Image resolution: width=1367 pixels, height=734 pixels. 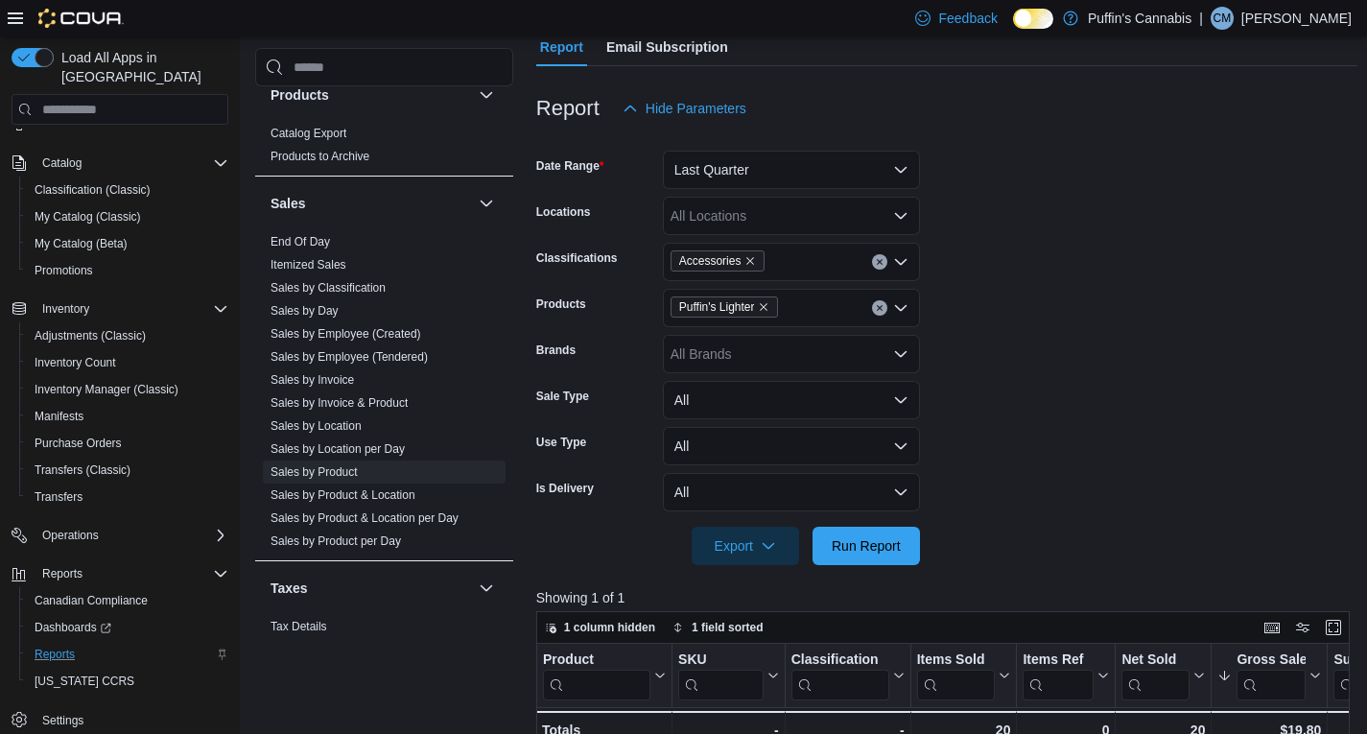 What do you see at coordinates (1303, 627) in the screenshot?
I see `button: Display options` at bounding box center [1303, 627].